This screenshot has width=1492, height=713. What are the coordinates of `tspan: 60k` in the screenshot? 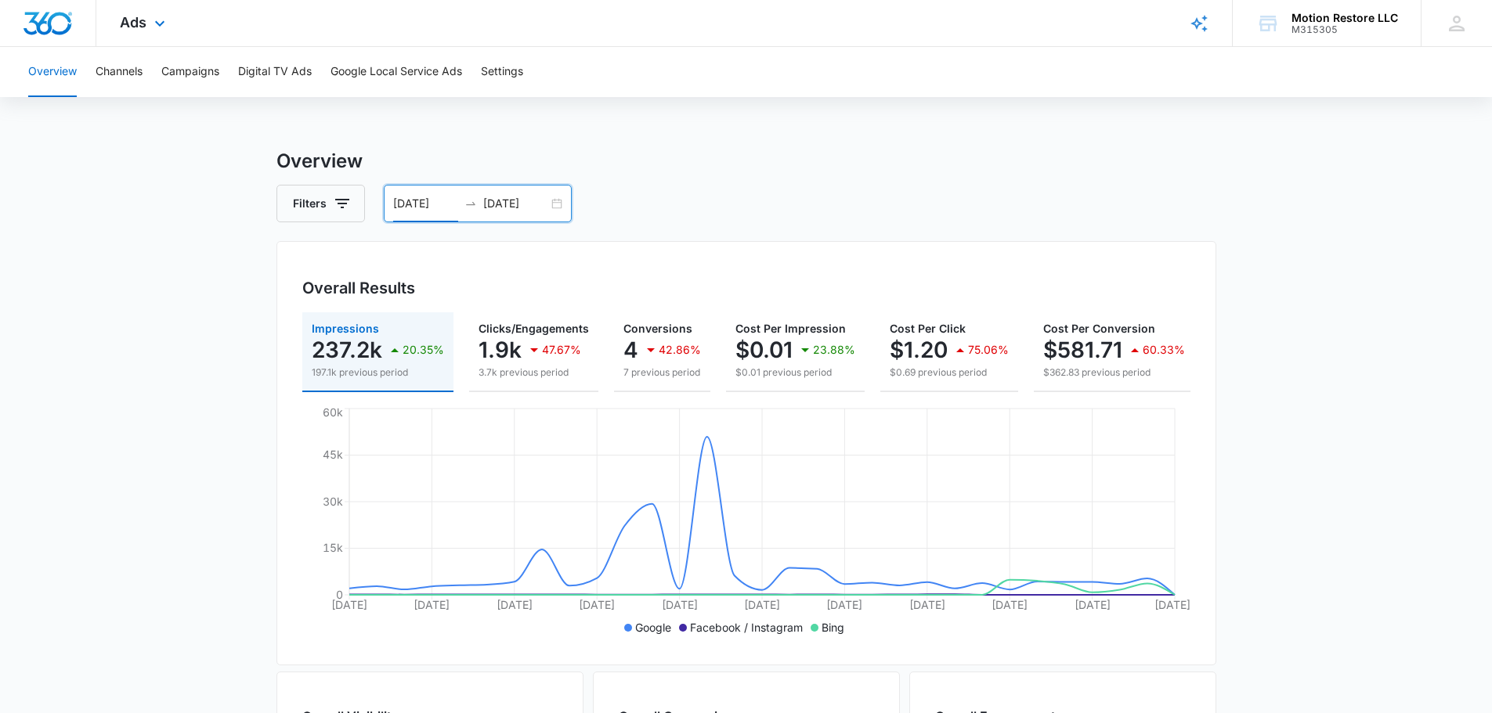 It's located at (333, 412).